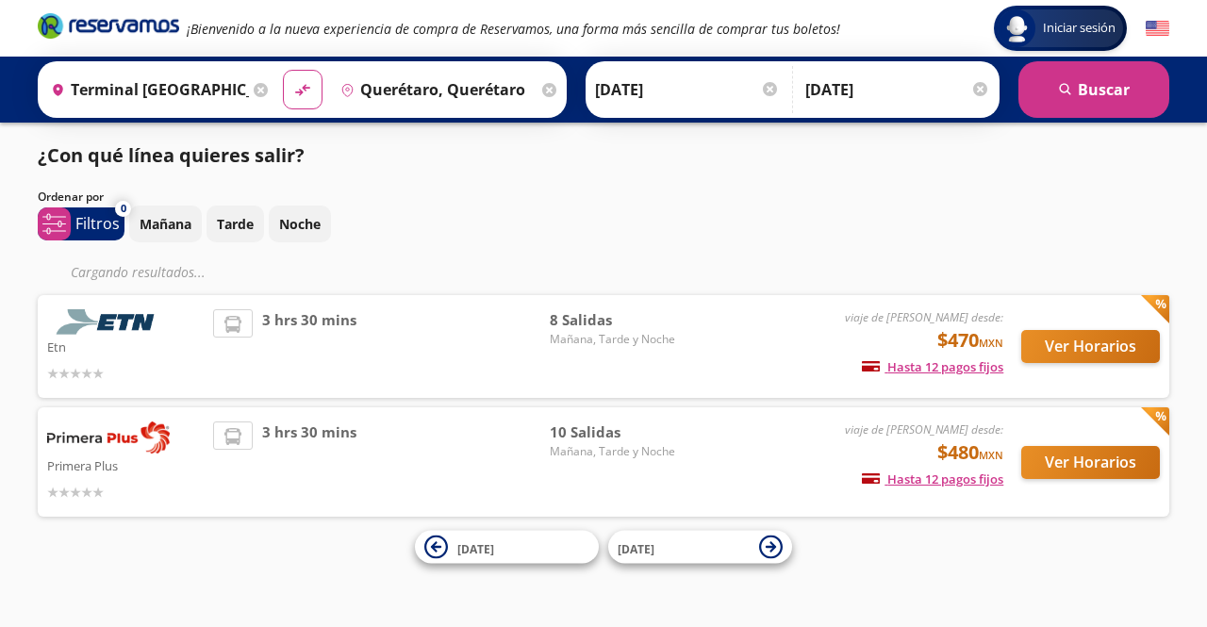 This screenshot has width=1207, height=627. What do you see at coordinates (616, 432) in the screenshot?
I see `span: 10 Salidas` at bounding box center [616, 432].